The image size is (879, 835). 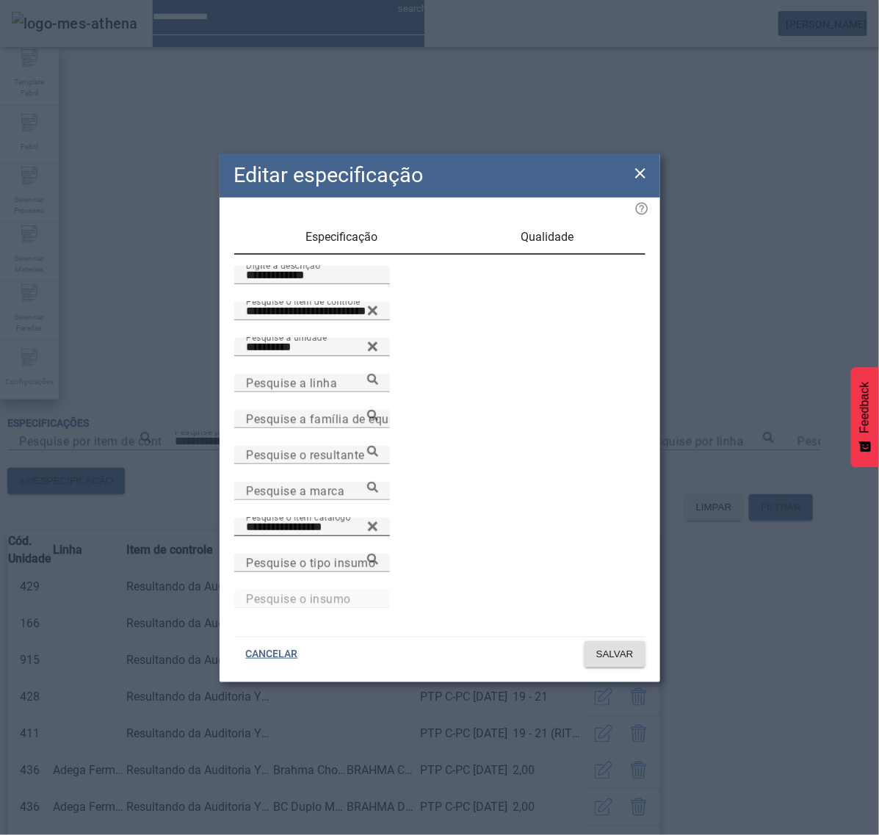 I want to click on h2: Editar especificação, so click(x=329, y=175).